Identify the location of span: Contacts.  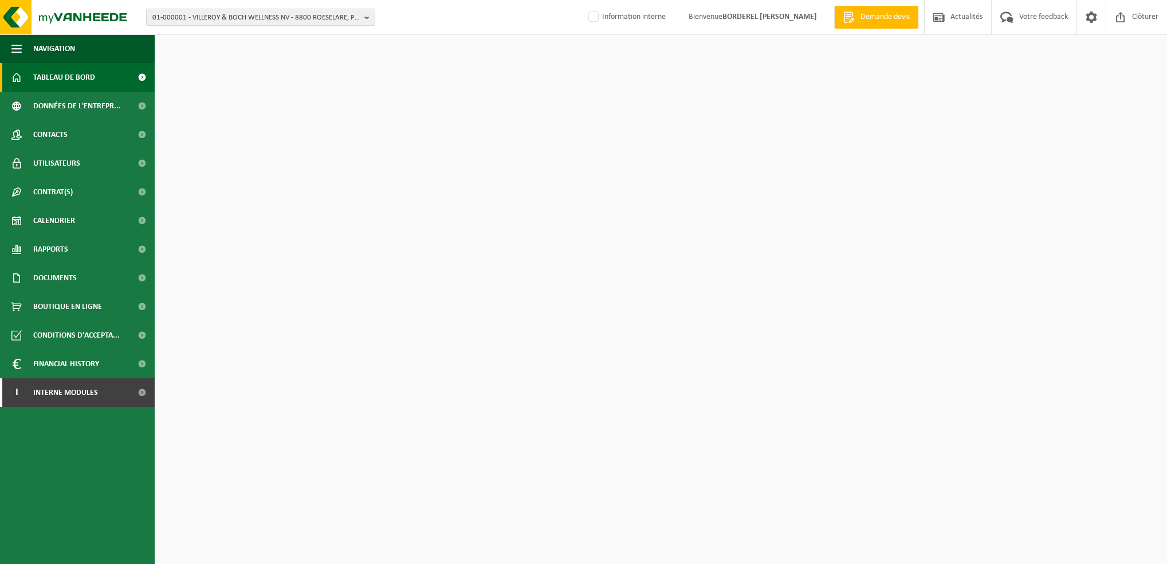
(50, 135).